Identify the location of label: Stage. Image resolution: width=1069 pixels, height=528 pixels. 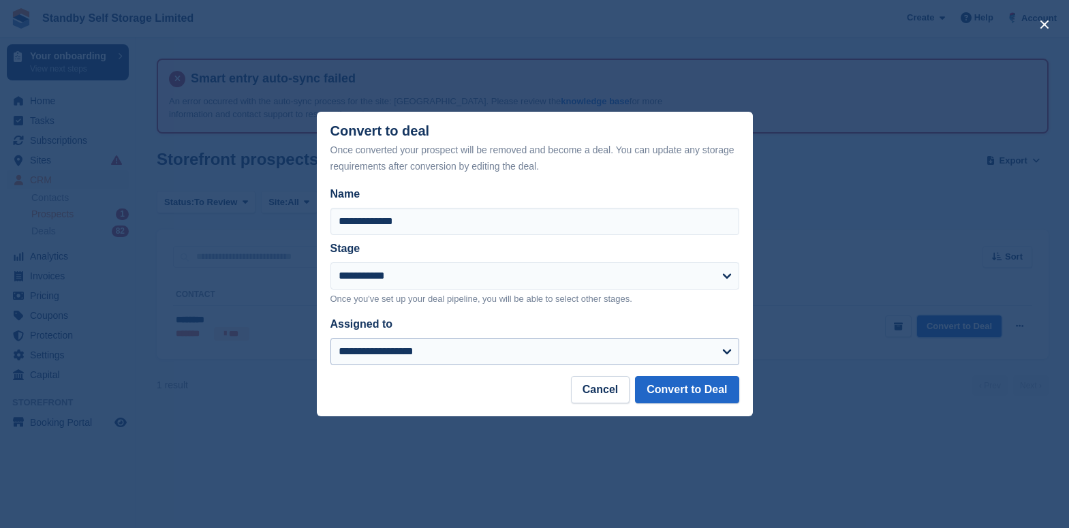
(345, 248).